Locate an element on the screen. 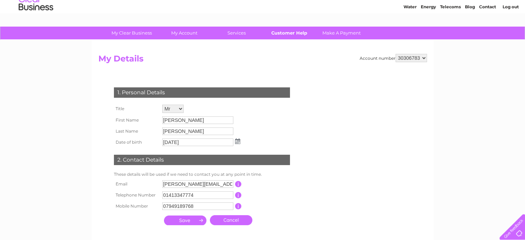 This screenshot has height=240, width=525. a: My Account is located at coordinates (184, 33).